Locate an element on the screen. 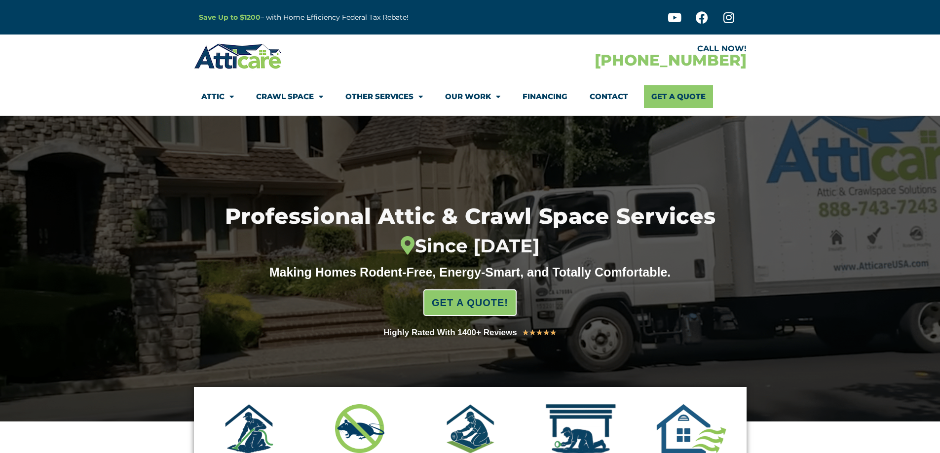 Image resolution: width=940 pixels, height=453 pixels. strong: Save Up to $1200 is located at coordinates (229, 17).